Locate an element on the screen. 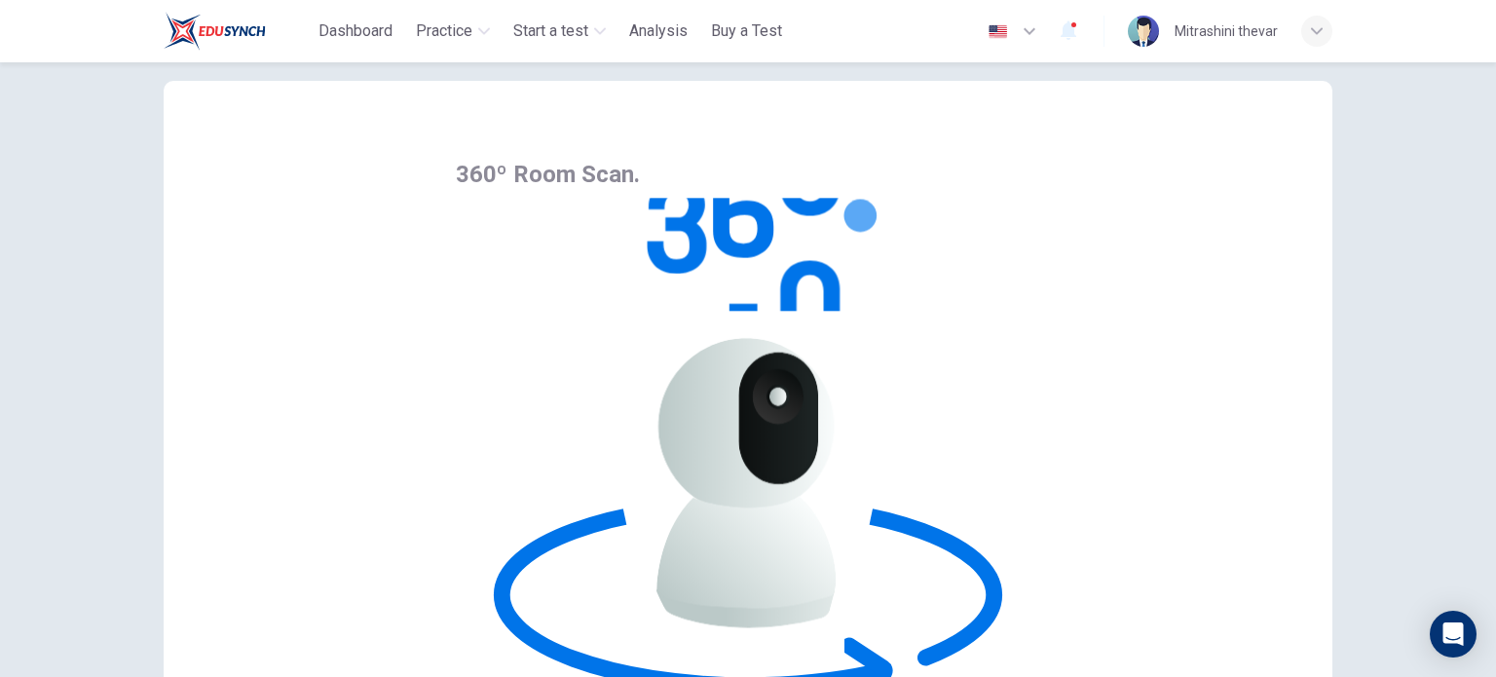 The image size is (1496, 677). span: Start a test is located at coordinates (550, 31).